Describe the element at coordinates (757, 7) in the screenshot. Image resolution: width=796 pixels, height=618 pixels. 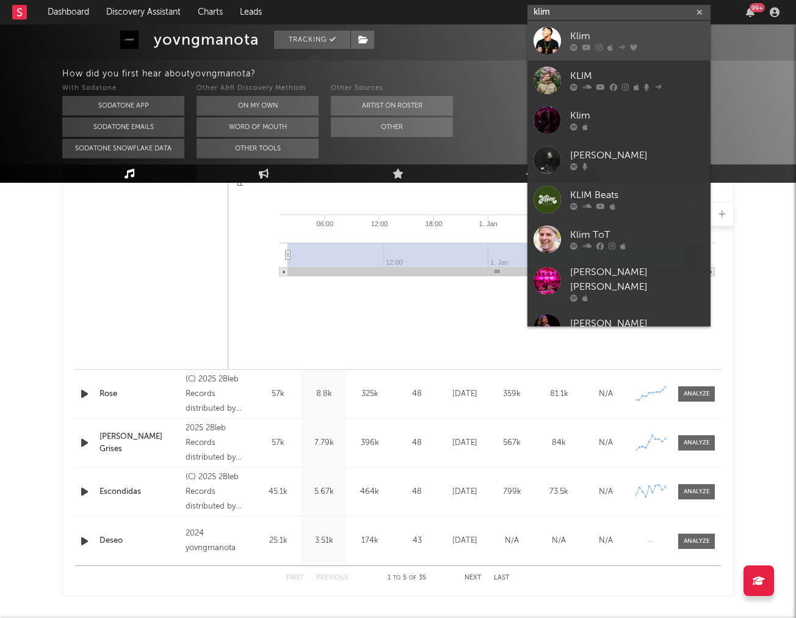
I see `div: 99 +` at that location.